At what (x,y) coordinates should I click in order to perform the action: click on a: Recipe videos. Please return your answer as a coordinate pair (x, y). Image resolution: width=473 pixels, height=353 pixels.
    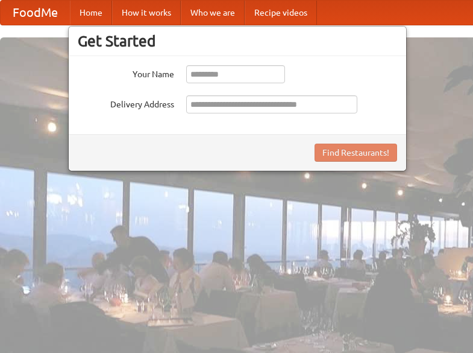
    Looking at the image, I should click on (281, 13).